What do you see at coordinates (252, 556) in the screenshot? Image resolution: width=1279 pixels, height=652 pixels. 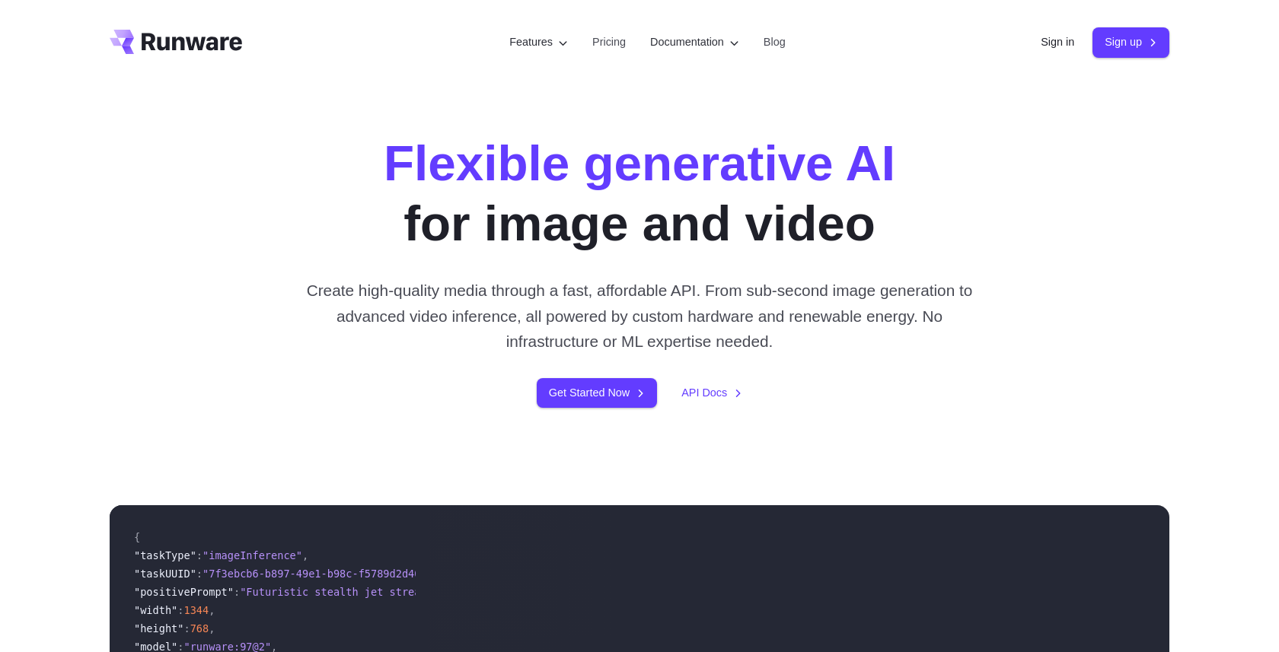 I see `span: "imageInference"` at bounding box center [252, 556].